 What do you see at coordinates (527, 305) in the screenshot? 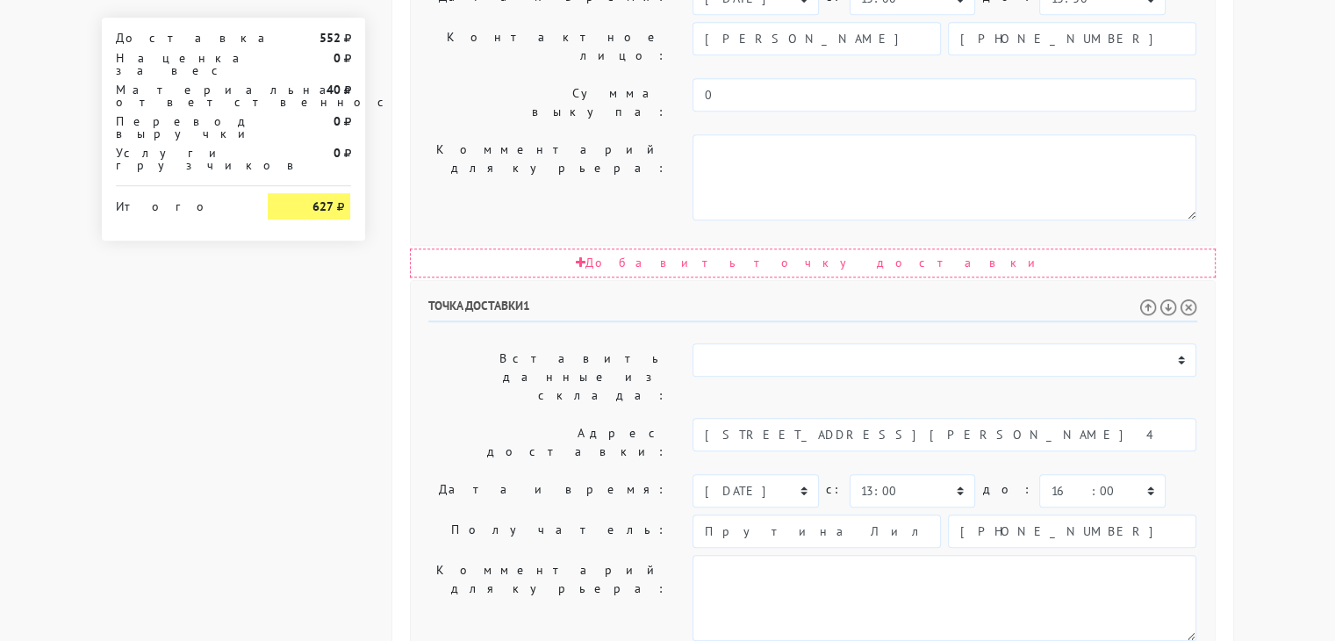
I see `span: 1` at bounding box center [527, 305].